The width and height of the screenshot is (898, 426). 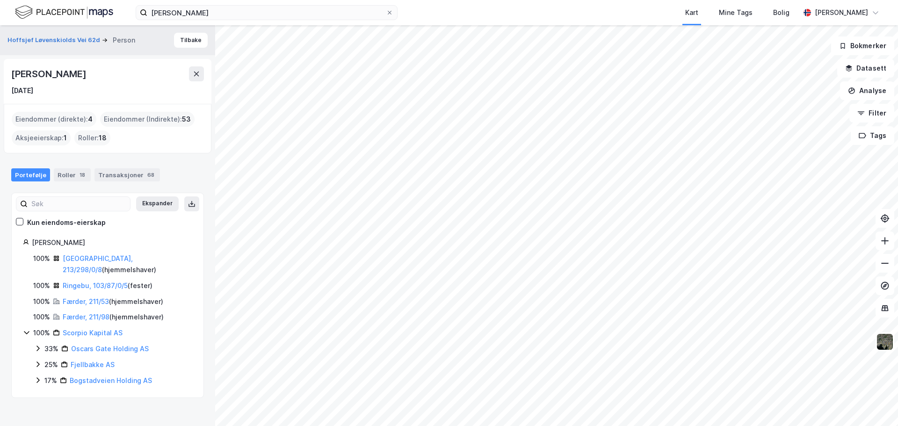 What do you see at coordinates (64, 12) in the screenshot?
I see `img: logo.f888ab2527a4732fd821a326f86c7f29.svg` at bounding box center [64, 12].